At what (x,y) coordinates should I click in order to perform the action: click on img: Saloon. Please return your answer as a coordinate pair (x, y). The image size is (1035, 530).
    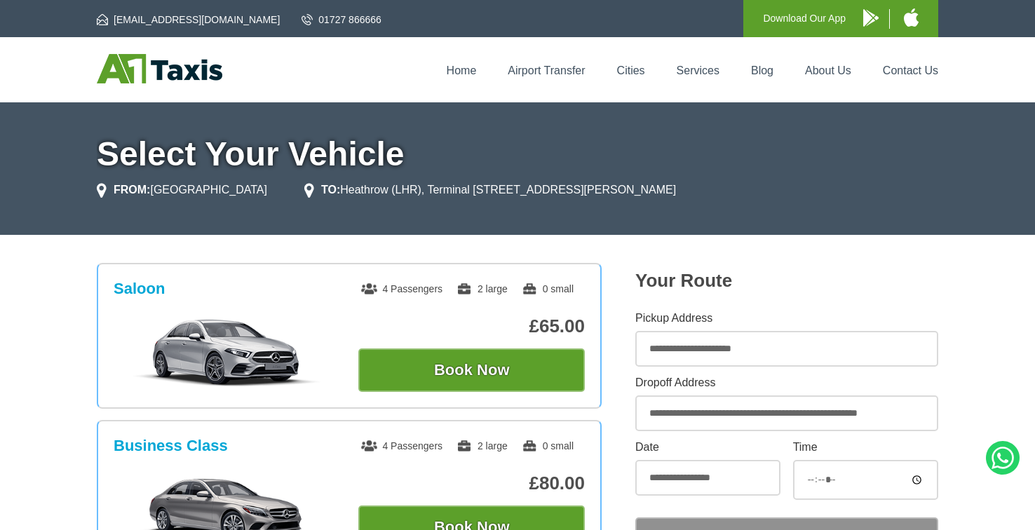
    Looking at the image, I should click on (226, 353).